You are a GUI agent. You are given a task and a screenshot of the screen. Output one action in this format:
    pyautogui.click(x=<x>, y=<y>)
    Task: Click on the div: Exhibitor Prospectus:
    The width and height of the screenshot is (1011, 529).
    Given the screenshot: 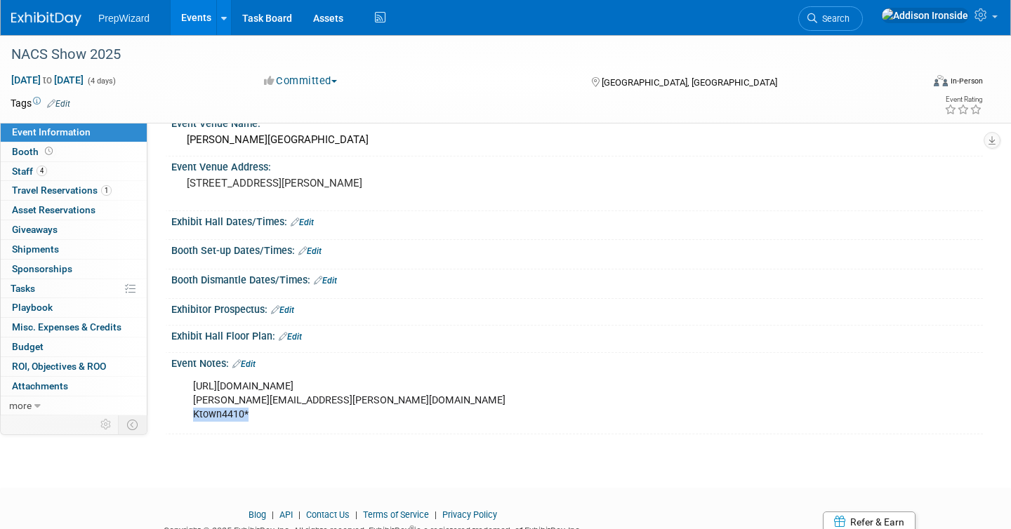 What is the action you would take?
    pyautogui.click(x=577, y=308)
    